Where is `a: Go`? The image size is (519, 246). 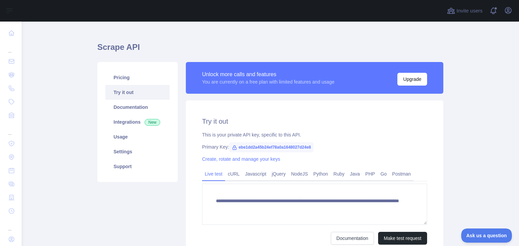 a: Go is located at coordinates (383, 174).